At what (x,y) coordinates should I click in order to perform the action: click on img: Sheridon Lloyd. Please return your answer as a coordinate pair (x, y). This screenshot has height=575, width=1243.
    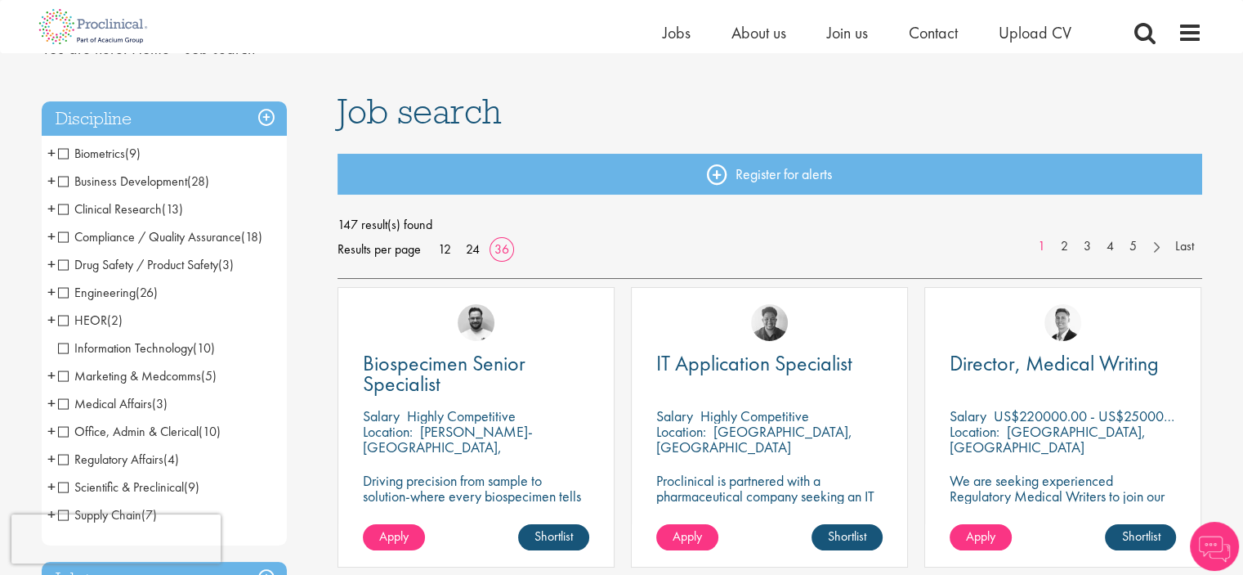
    Looking at the image, I should click on (769, 322).